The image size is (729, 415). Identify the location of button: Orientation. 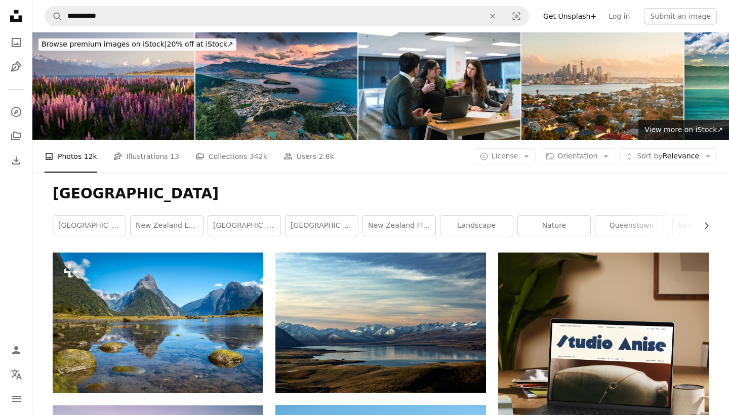
(577, 156).